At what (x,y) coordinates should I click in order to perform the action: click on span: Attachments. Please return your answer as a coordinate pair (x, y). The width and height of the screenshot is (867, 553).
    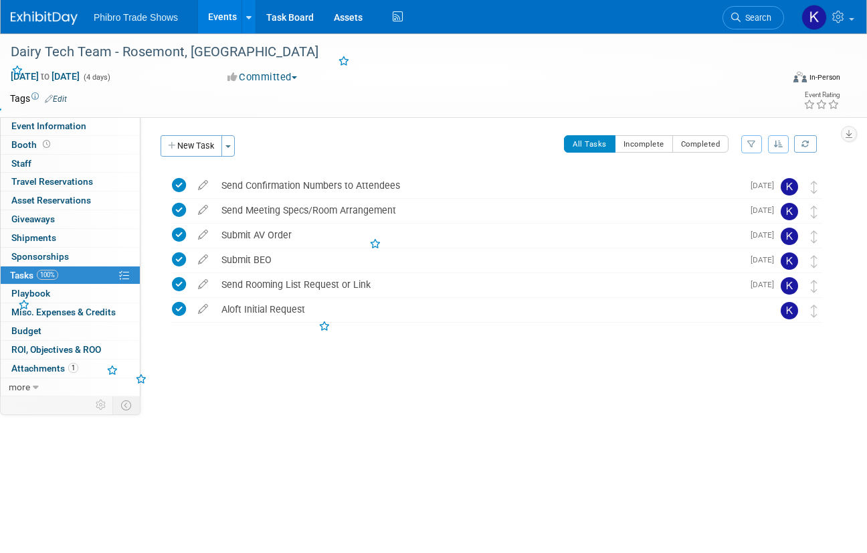
    Looking at the image, I should click on (45, 368).